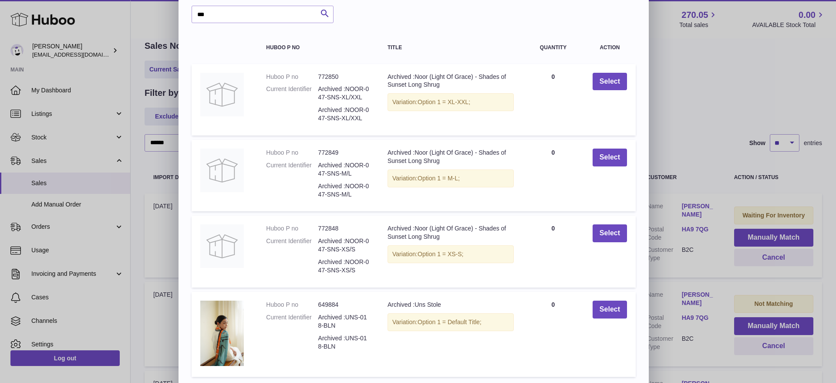 This screenshot has width=836, height=383. I want to click on span: Option 1 = M-L;, so click(439, 178).